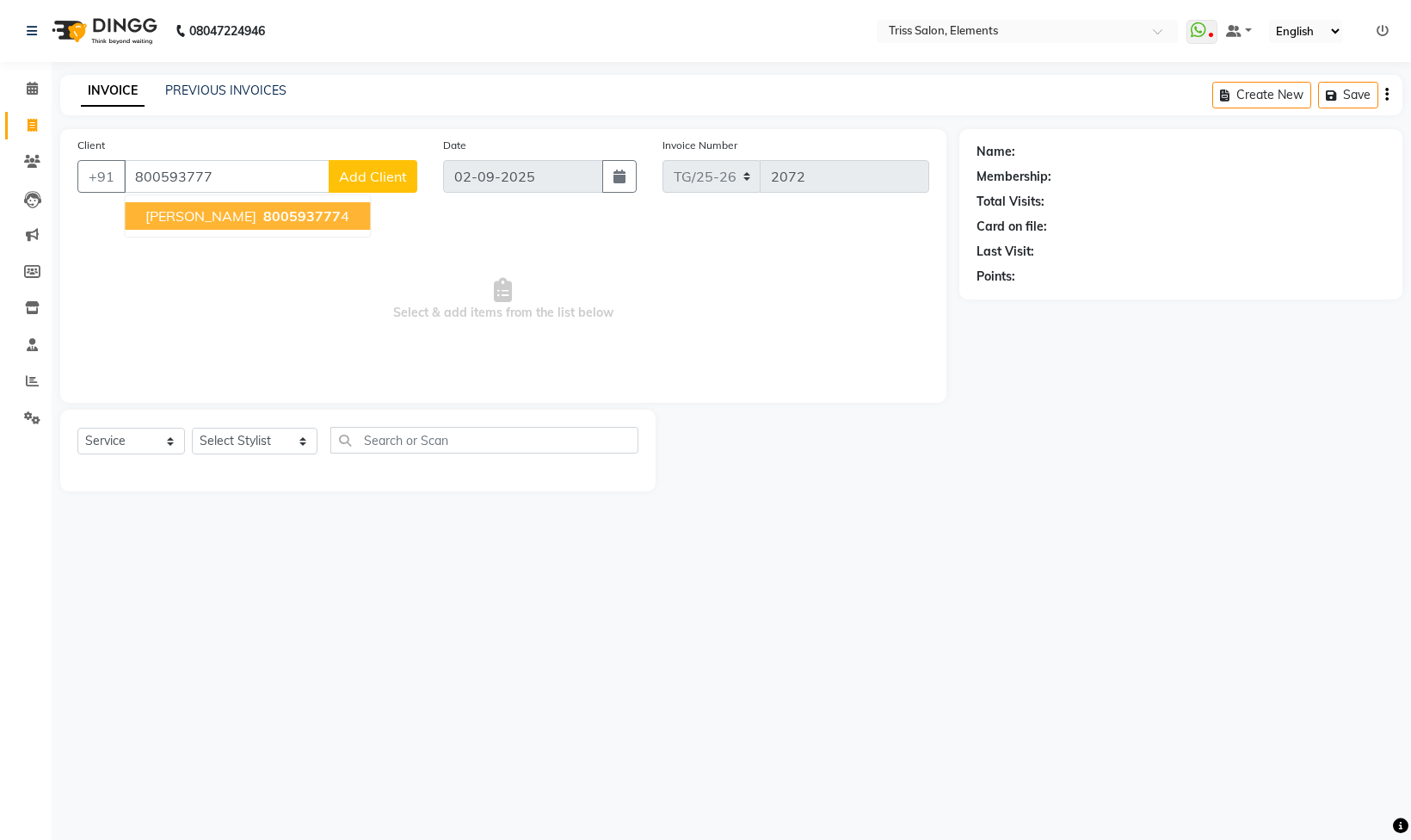  Describe the element at coordinates (995, 151) in the screenshot. I see `div: Name:` at that location.